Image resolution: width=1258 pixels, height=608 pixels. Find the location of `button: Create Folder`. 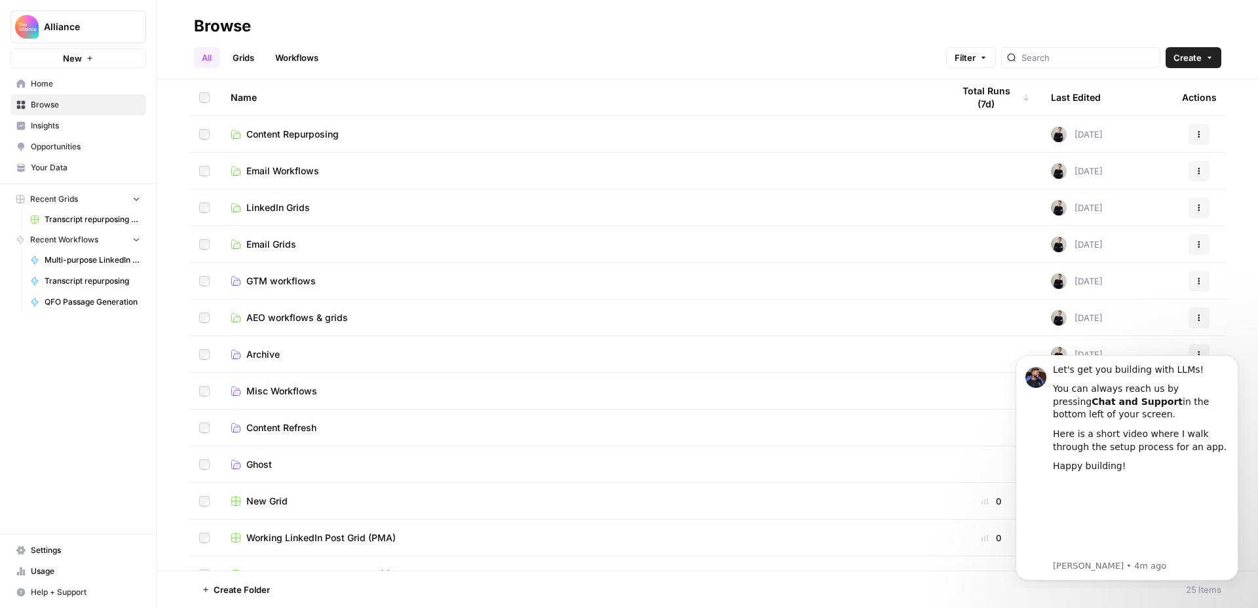

button: Create Folder is located at coordinates (236, 590).